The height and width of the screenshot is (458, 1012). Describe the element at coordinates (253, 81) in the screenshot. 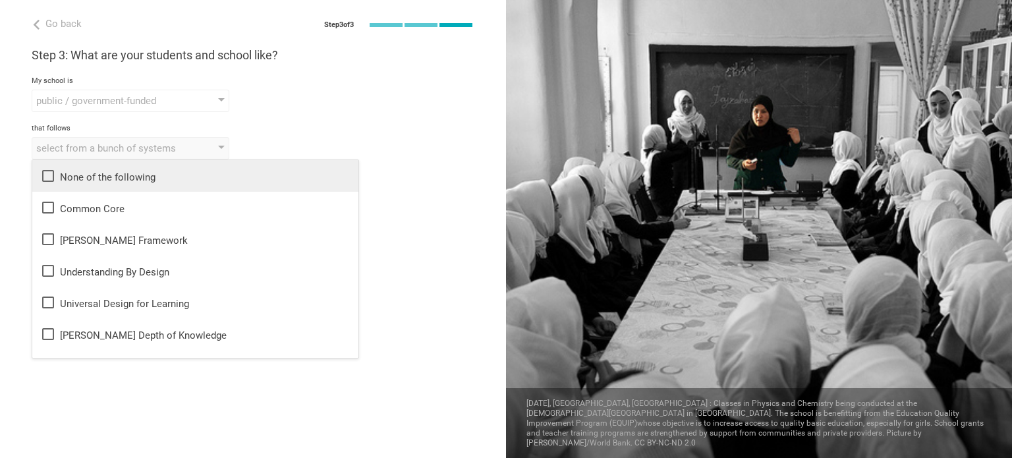

I see `div: My school is` at that location.